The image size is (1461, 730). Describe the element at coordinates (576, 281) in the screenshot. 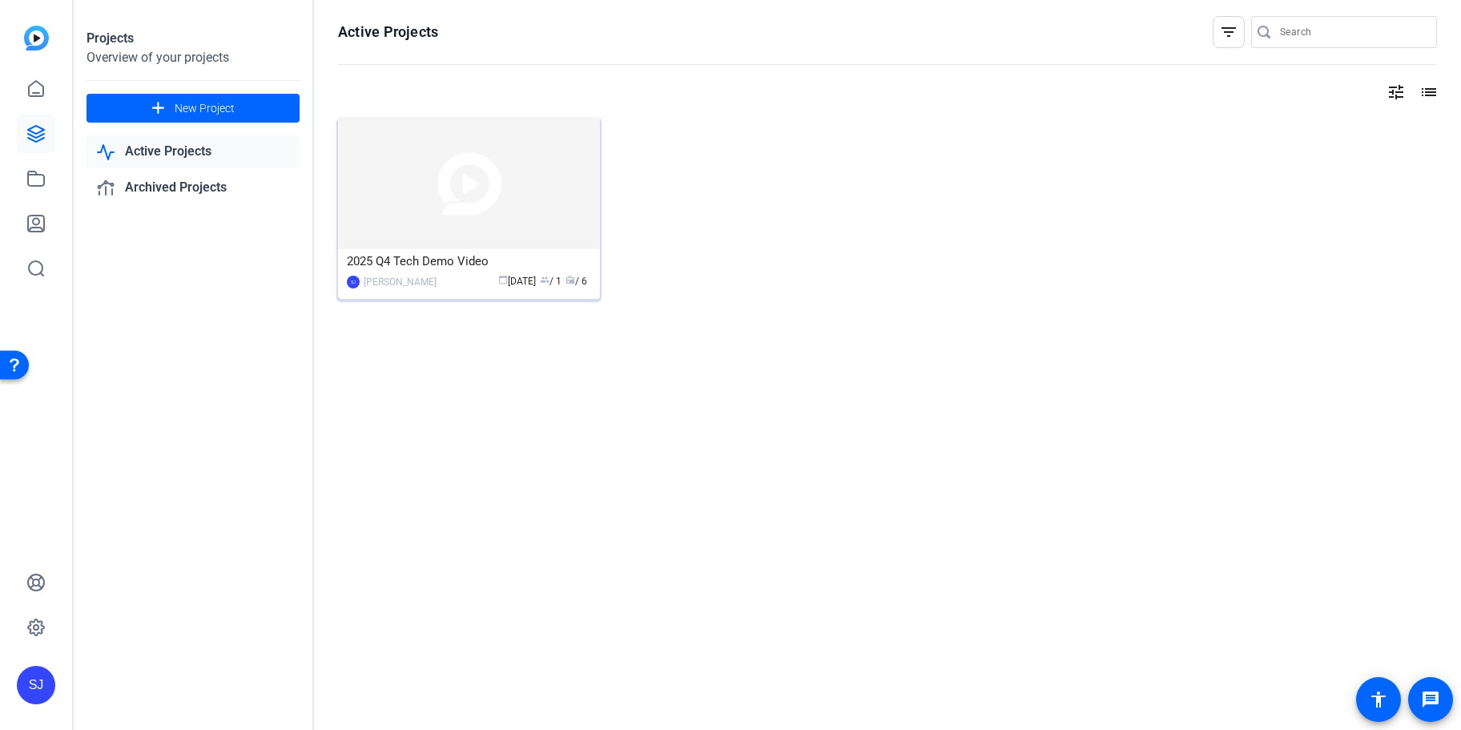

I see `span: / 6` at that location.